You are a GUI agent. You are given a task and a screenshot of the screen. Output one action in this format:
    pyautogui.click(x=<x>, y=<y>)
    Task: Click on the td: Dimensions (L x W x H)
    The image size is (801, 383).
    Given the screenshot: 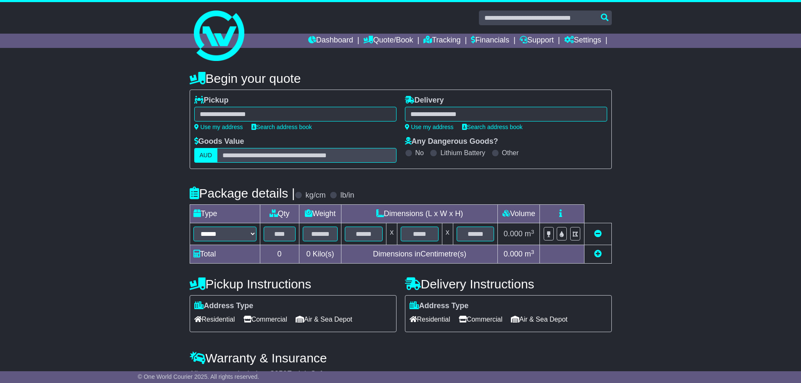 What is the action you would take?
    pyautogui.click(x=420, y=214)
    